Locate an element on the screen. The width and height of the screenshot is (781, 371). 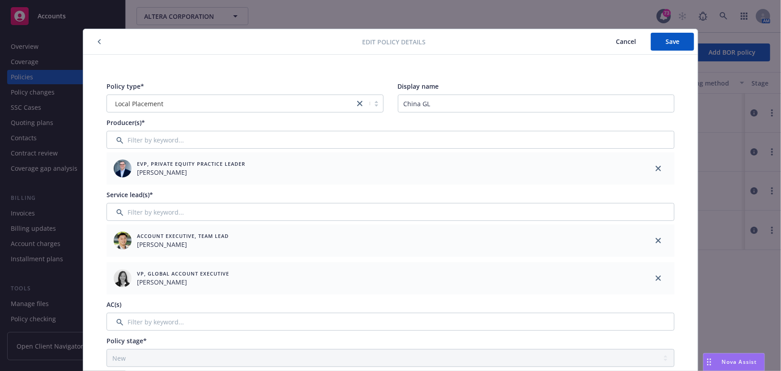
span: VP, Global Account Executive is located at coordinates (183, 273).